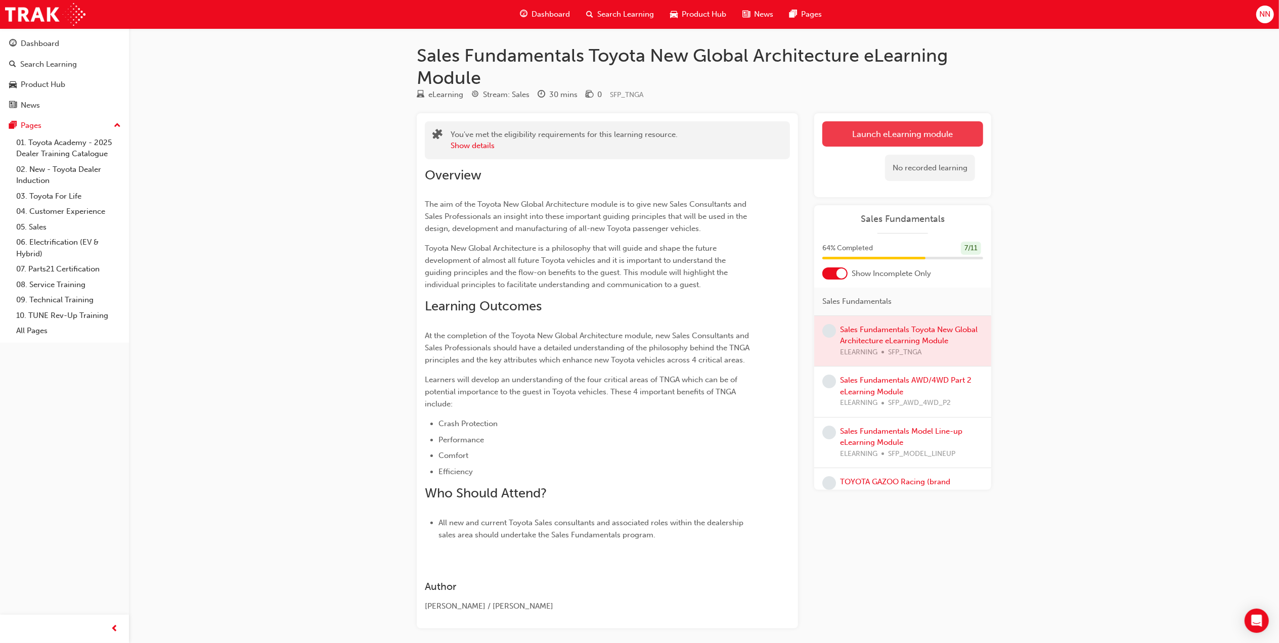 The height and width of the screenshot is (643, 1279). What do you see at coordinates (1257, 621) in the screenshot?
I see `div: Open Intercom Messenger` at bounding box center [1257, 621].